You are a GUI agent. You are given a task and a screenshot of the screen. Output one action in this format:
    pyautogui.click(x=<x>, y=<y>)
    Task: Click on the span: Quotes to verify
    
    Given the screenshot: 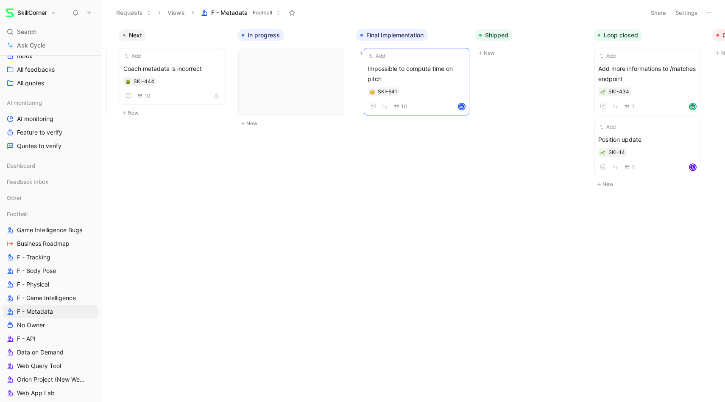 What is the action you would take?
    pyautogui.click(x=39, y=146)
    